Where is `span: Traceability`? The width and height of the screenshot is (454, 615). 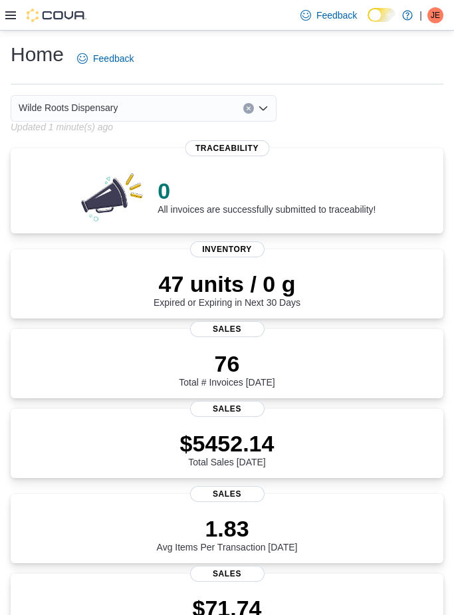 span: Traceability is located at coordinates (227, 148).